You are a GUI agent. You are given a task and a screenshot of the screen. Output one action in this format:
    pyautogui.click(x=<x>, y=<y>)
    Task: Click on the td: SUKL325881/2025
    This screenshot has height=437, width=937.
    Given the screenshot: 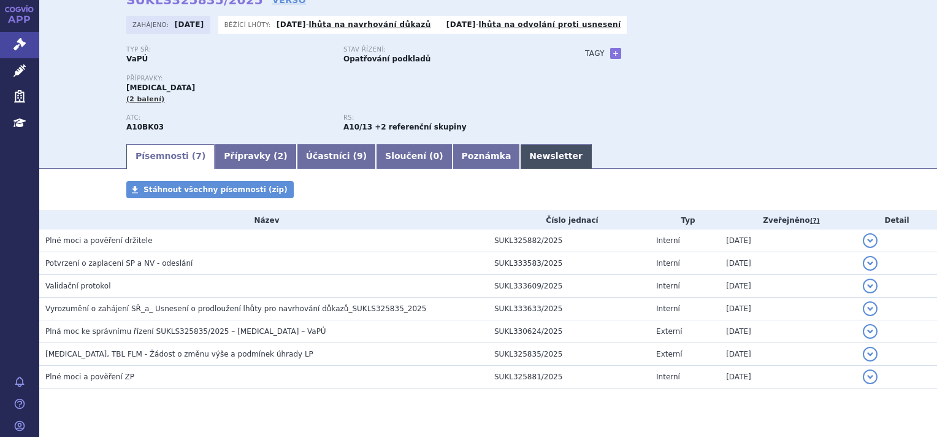 What is the action you would take?
    pyautogui.click(x=569, y=377)
    